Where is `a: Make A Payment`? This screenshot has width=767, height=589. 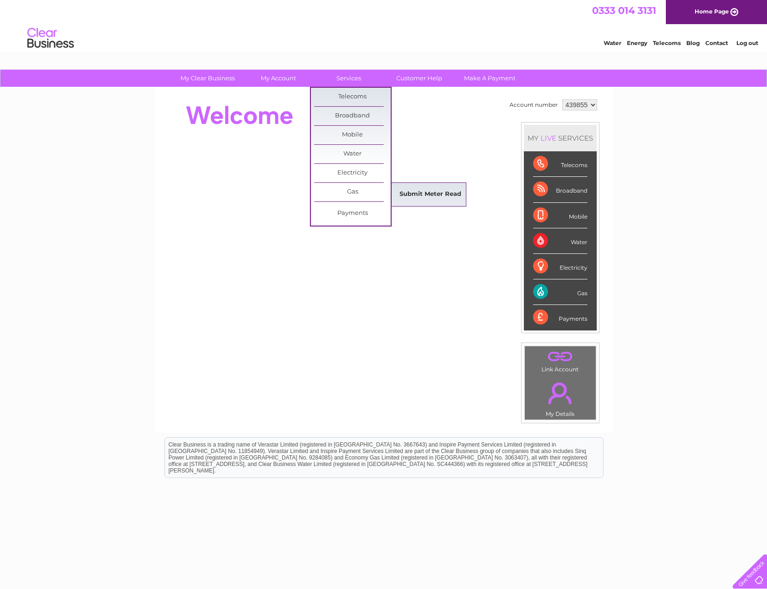 a: Make A Payment is located at coordinates (489, 78).